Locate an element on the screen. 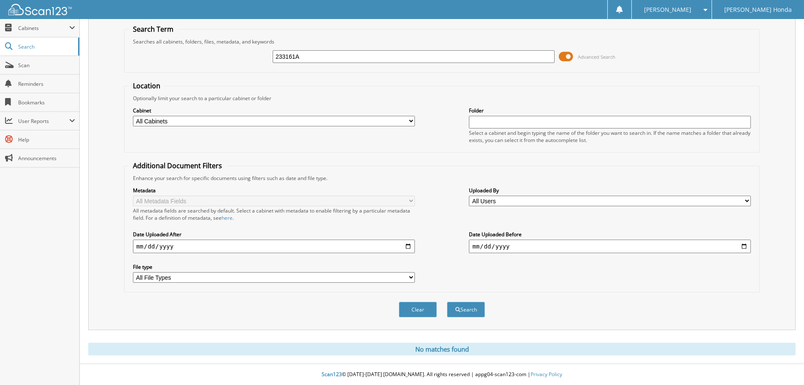 The width and height of the screenshot is (804, 385). span: Announcements is located at coordinates (46, 158).